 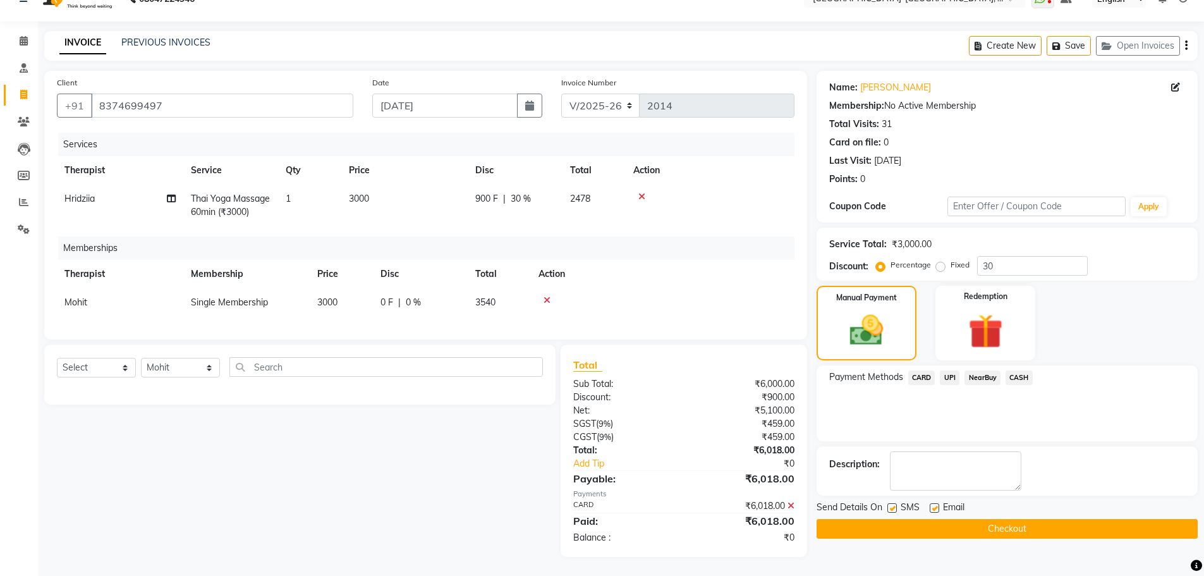 What do you see at coordinates (744, 397) in the screenshot?
I see `div: ₹900.00` at bounding box center [744, 397].